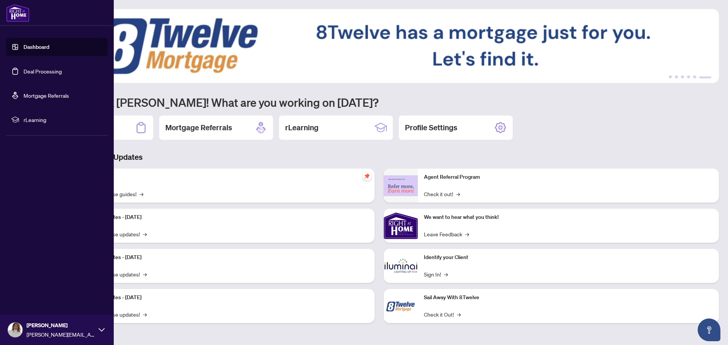 The width and height of the screenshot is (728, 345). What do you see at coordinates (401, 266) in the screenshot?
I see `img: Identify your Client` at bounding box center [401, 266].